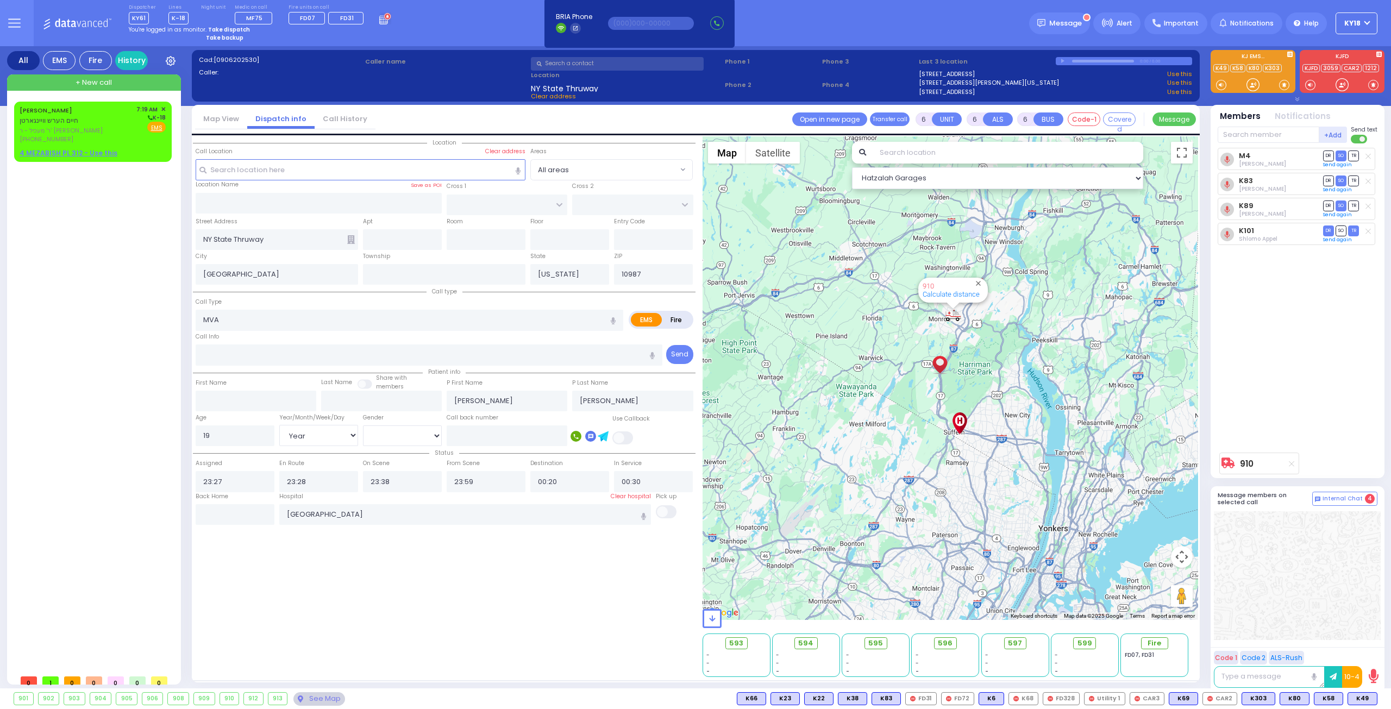 Image resolution: width=1391 pixels, height=709 pixels. What do you see at coordinates (147, 109) in the screenshot?
I see `span: 7:19 AM` at bounding box center [147, 109].